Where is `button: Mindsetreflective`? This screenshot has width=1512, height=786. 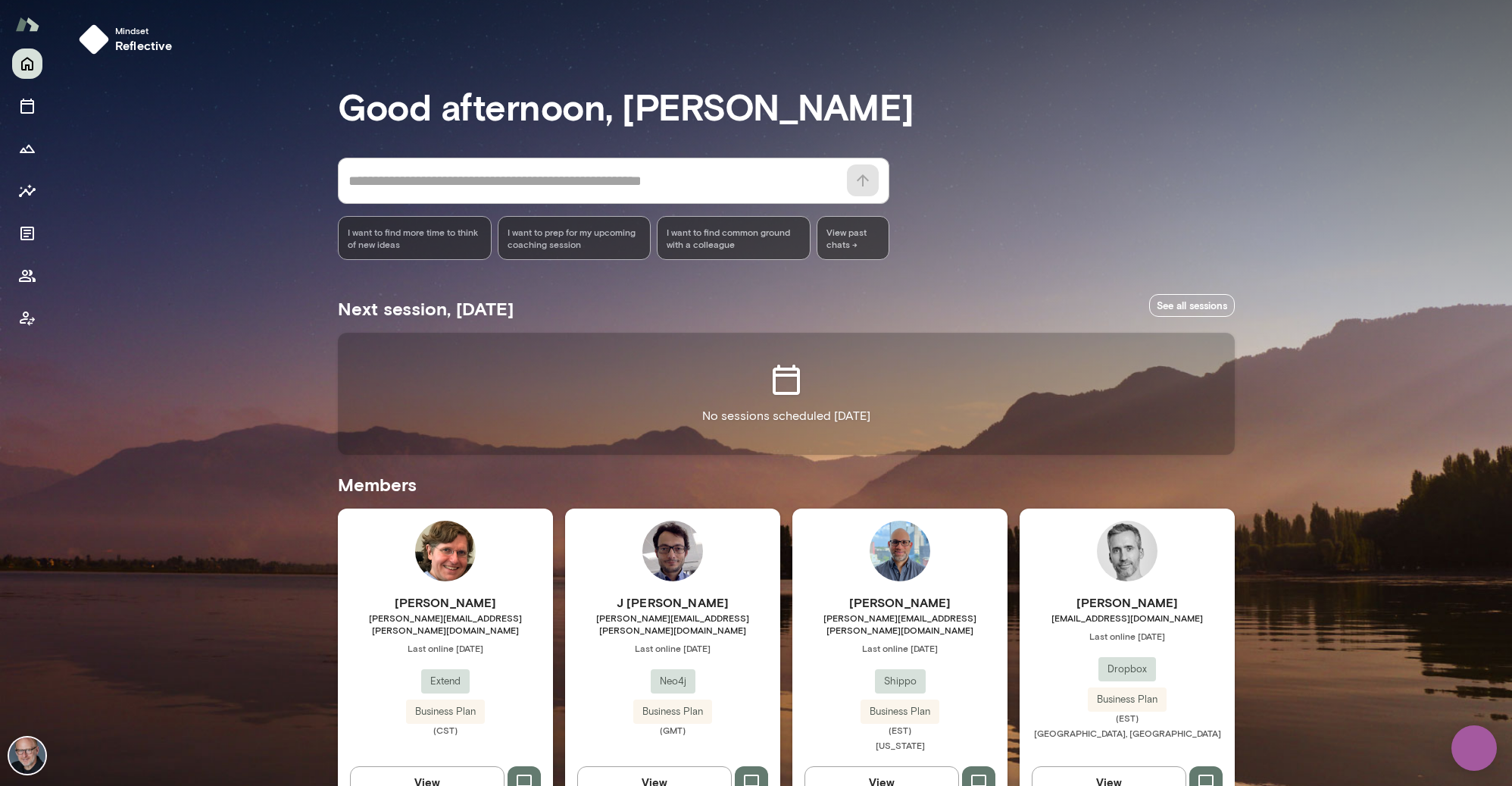
button: Mindsetreflective is located at coordinates (128, 39).